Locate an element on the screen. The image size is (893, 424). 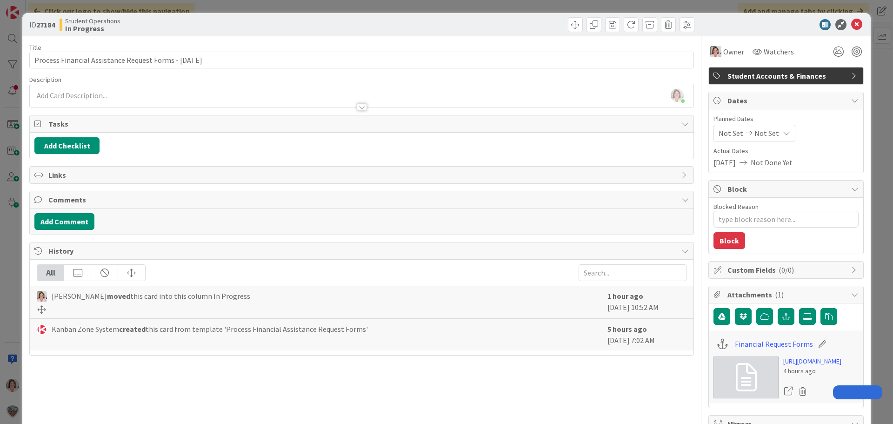
a: Open is located at coordinates (789, 391).